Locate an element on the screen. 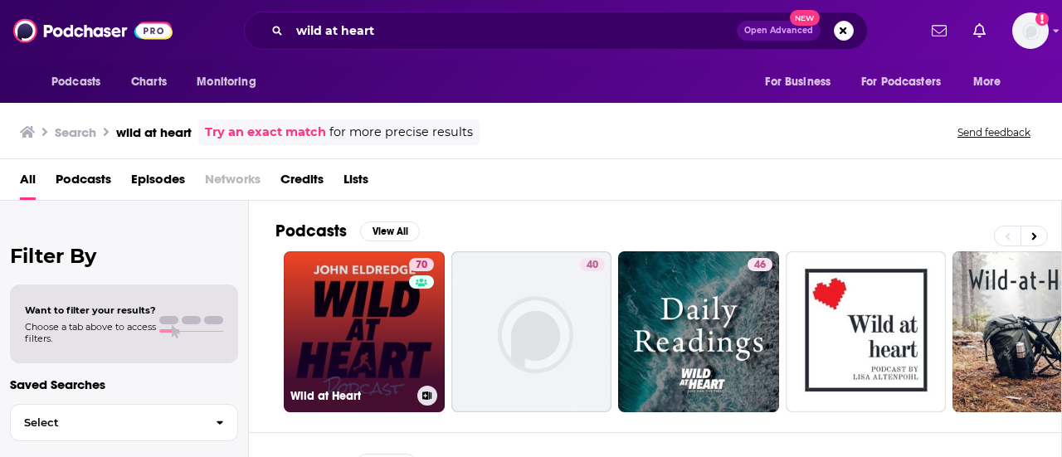 The image size is (1062, 457). button: Open AdvancedNew is located at coordinates (778, 31).